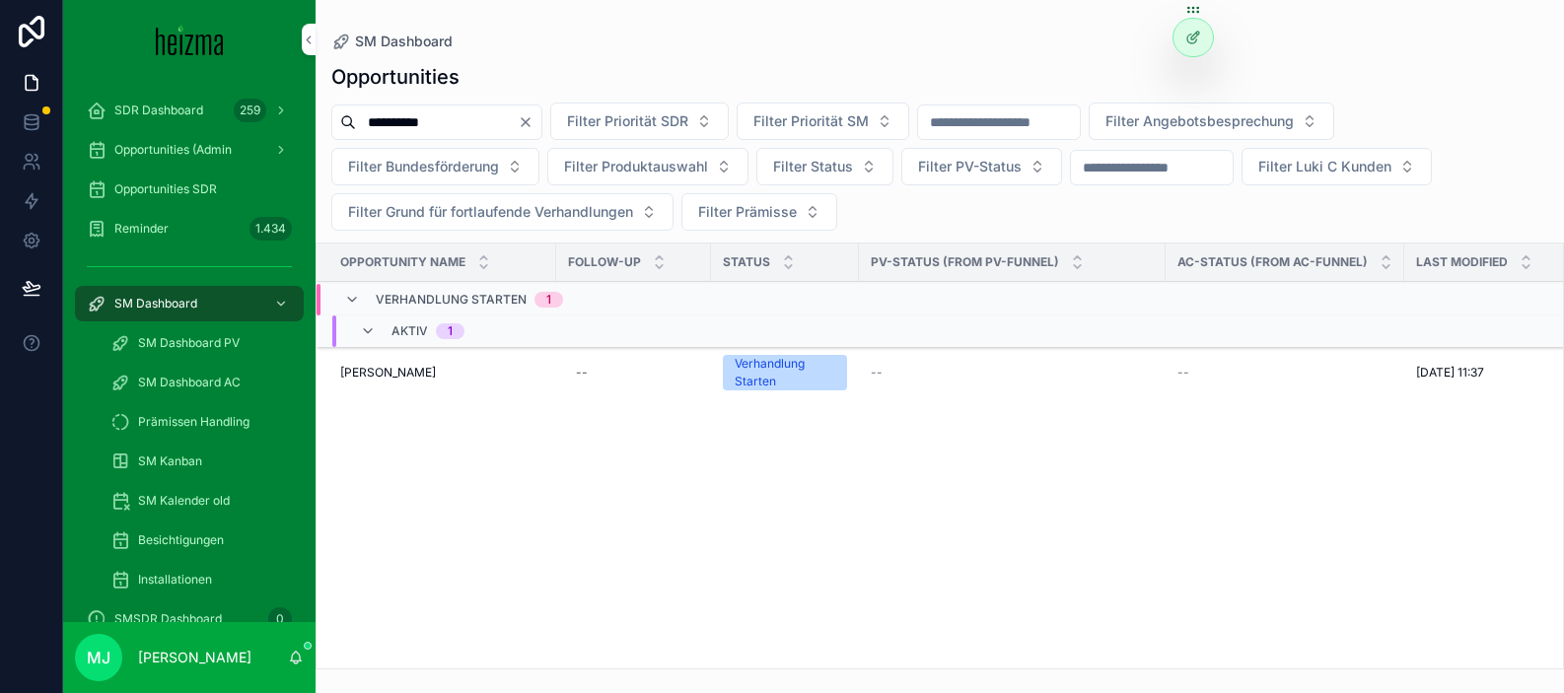 This screenshot has height=693, width=1564. I want to click on span: Filter Bundesförderung, so click(423, 167).